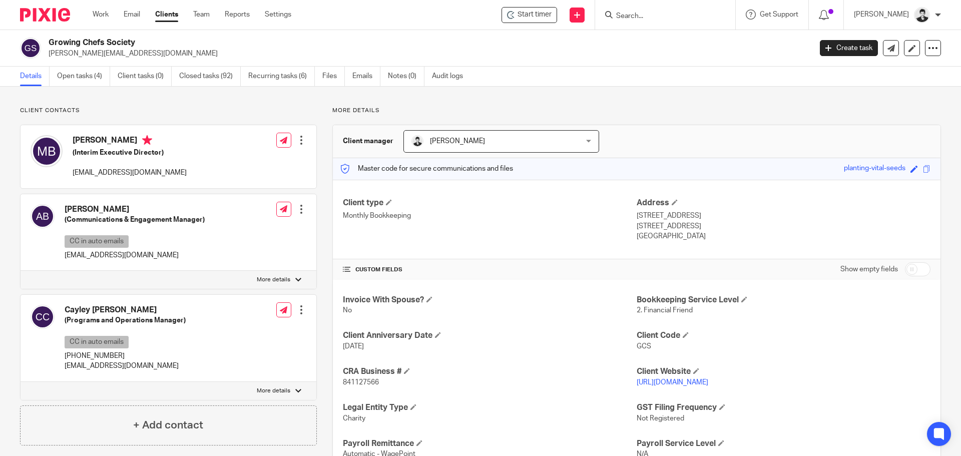 The image size is (961, 456). I want to click on span: Charity, so click(354, 418).